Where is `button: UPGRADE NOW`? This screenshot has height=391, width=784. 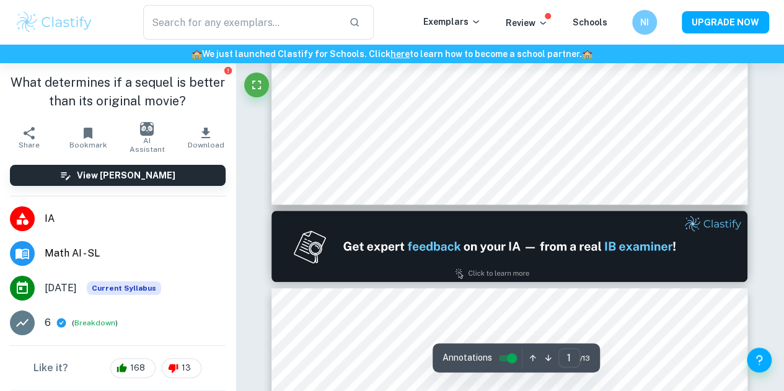 button: UPGRADE NOW is located at coordinates (725, 22).